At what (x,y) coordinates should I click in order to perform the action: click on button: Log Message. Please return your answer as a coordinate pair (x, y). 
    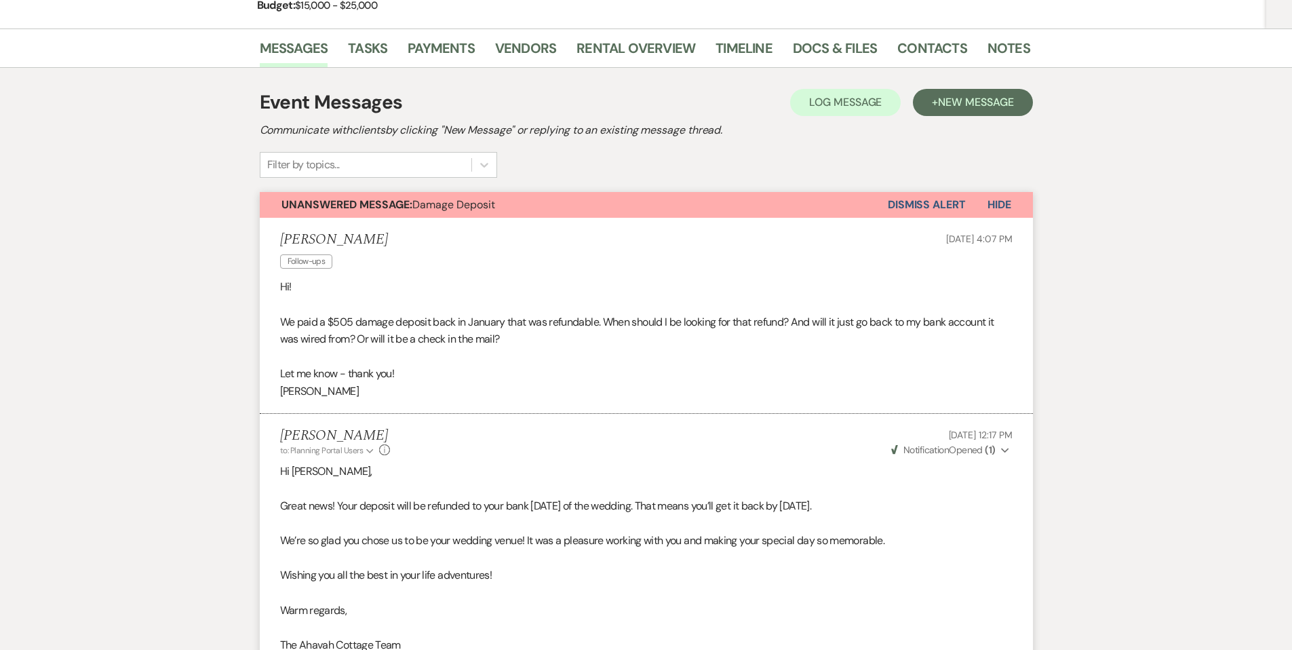
    Looking at the image, I should click on (845, 102).